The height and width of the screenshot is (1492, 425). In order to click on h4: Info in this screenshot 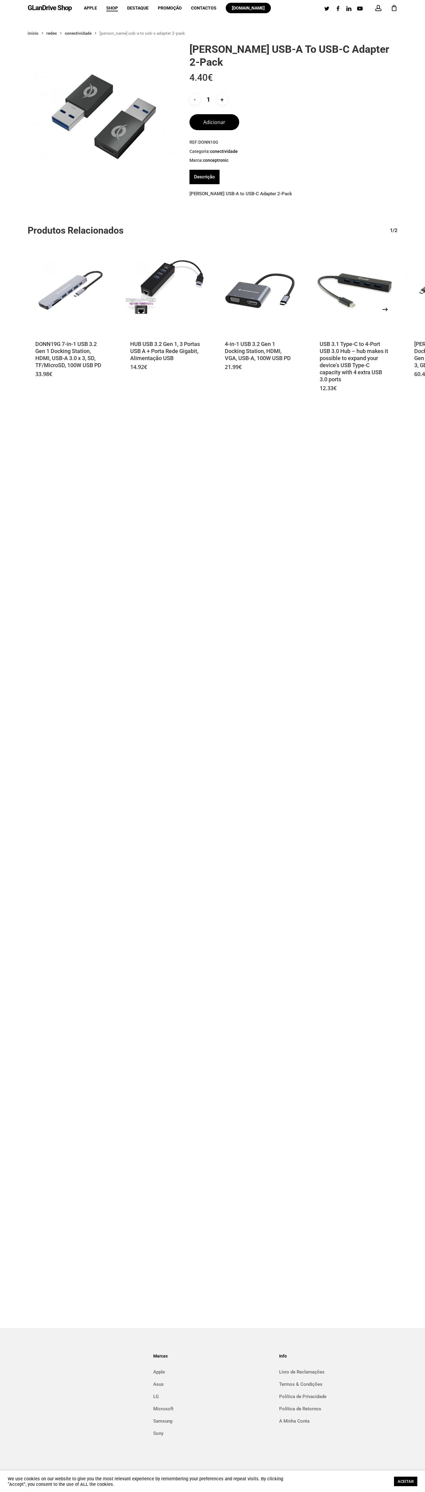, I will do `click(338, 1356)`.